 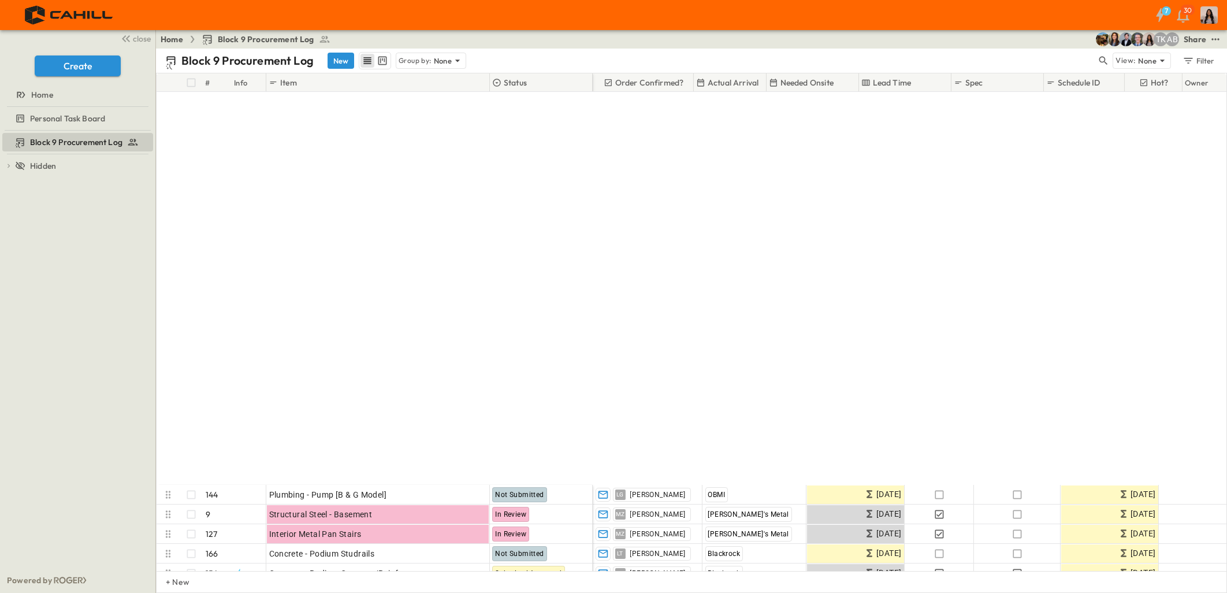 What do you see at coordinates (807, 83) in the screenshot?
I see `p: Needed Onsite` at bounding box center [807, 83].